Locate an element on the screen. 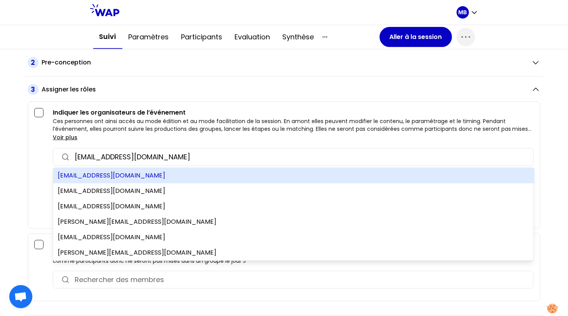  div: Ouvrir le chat is located at coordinates (21, 296).